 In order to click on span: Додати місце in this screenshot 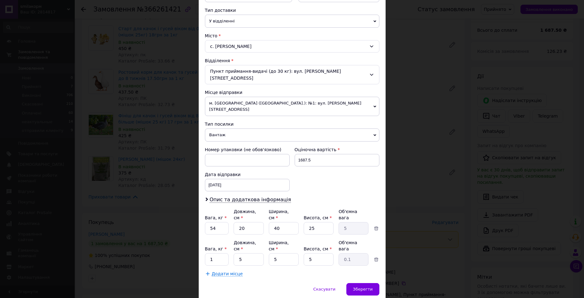, I will do `click(227, 274)`.